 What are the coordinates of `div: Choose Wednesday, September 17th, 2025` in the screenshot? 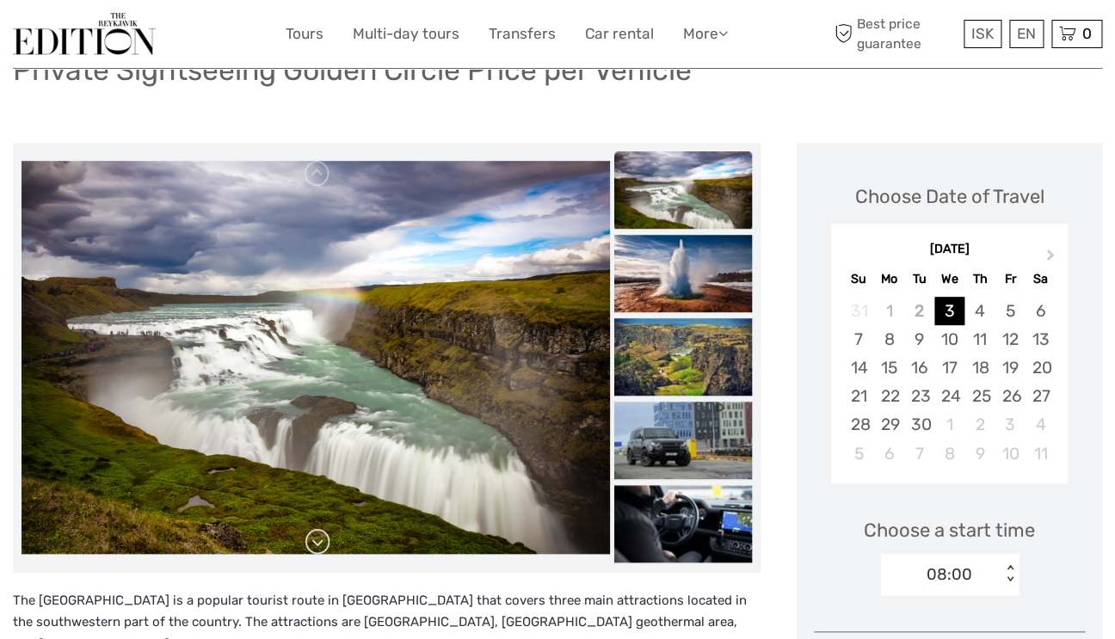 It's located at (949, 367).